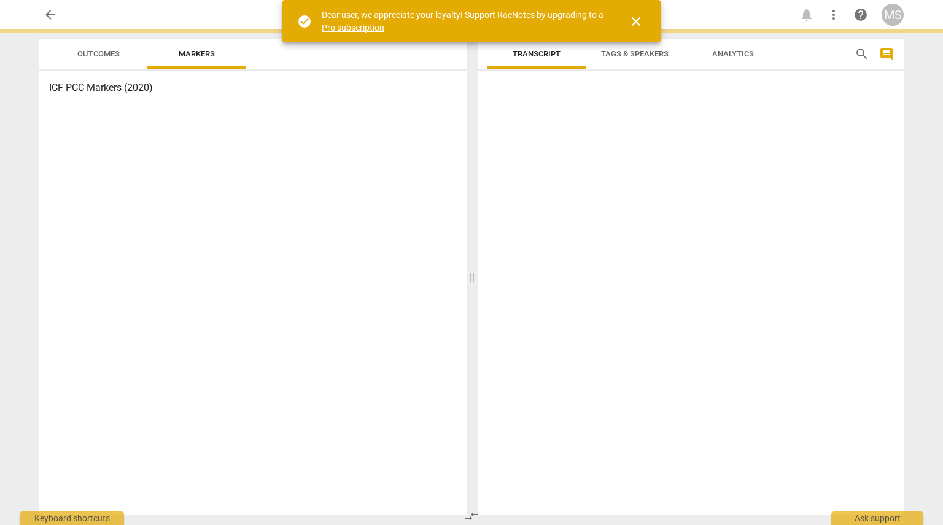  I want to click on button: MS, so click(892, 15).